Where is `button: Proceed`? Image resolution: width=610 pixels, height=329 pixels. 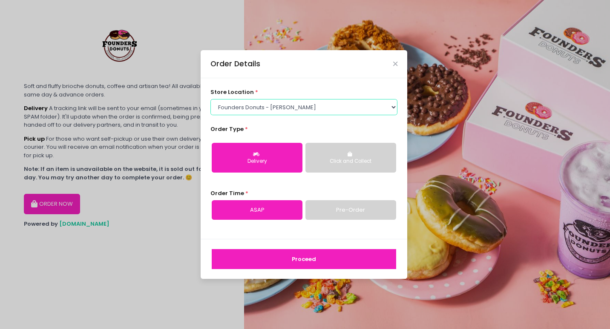 button: Proceed is located at coordinates (304, 260).